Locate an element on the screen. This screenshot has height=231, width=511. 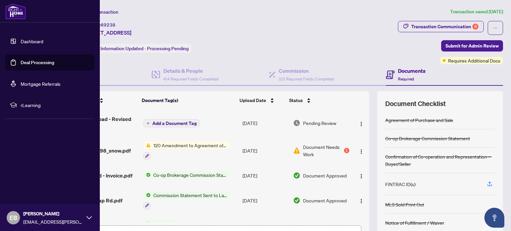
h4: Details & People is located at coordinates (191, 71).